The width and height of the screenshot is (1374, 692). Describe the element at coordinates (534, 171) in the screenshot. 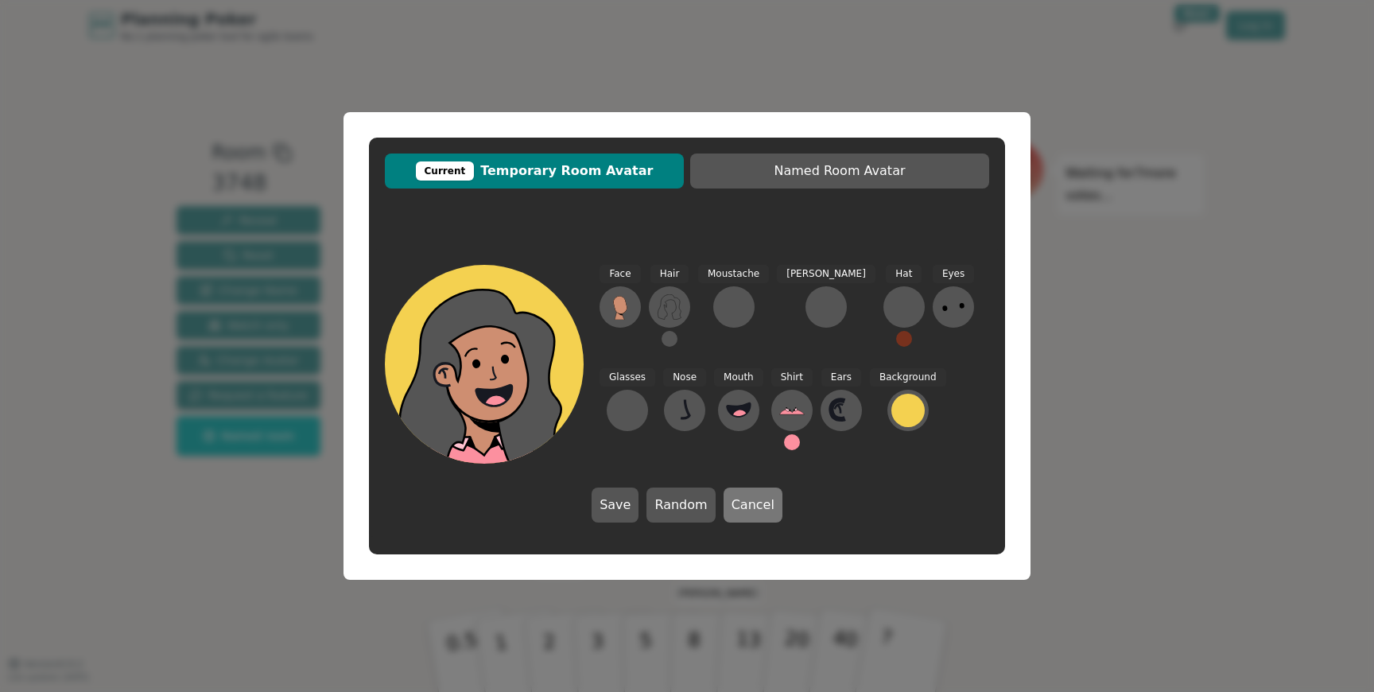

I see `span: Temporary Room Avatar` at that location.